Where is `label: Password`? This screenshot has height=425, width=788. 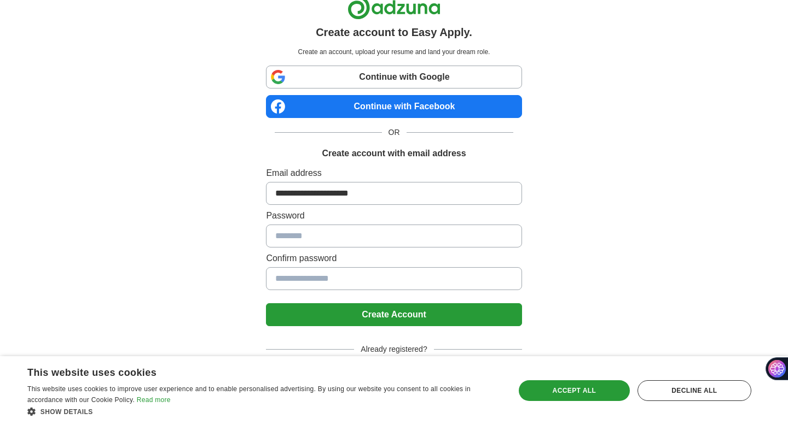
label: Password is located at coordinates (393, 216).